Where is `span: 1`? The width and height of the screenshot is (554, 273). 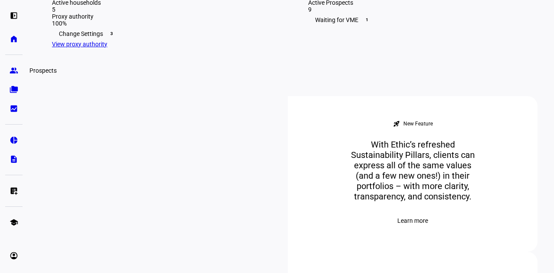
span: 1 is located at coordinates (367, 20).